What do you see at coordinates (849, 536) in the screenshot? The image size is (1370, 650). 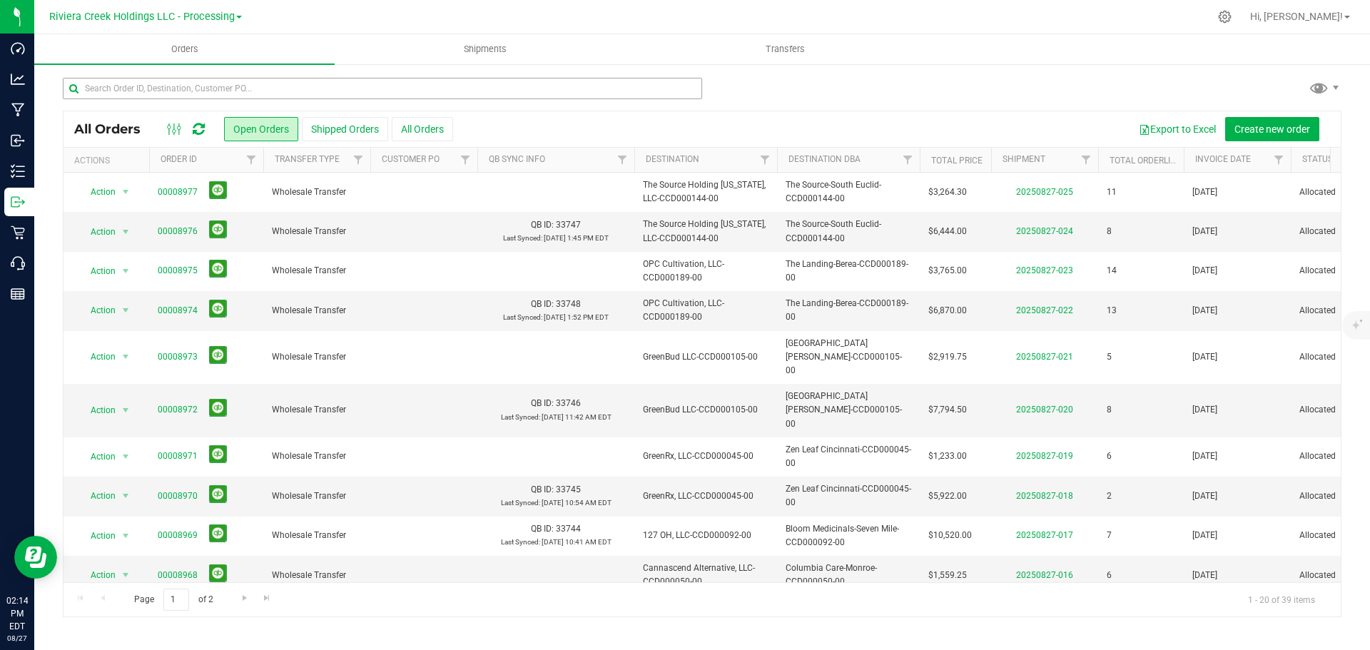 I see `span: Bloom Medicinals-Seven Mile-CCD000092-00` at bounding box center [849, 536].